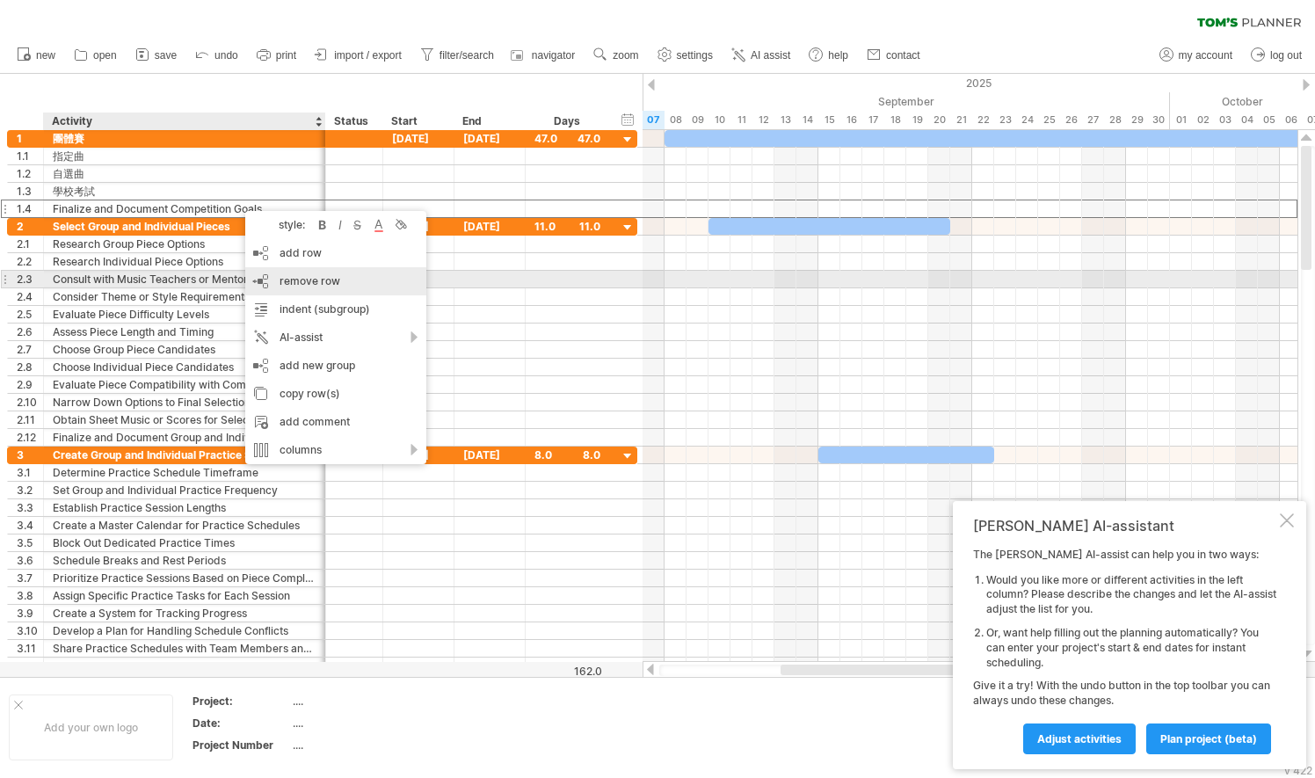  I want to click on li: Would you like more or different activities in the left column? Please describe the changes and l..., so click(1131, 595).